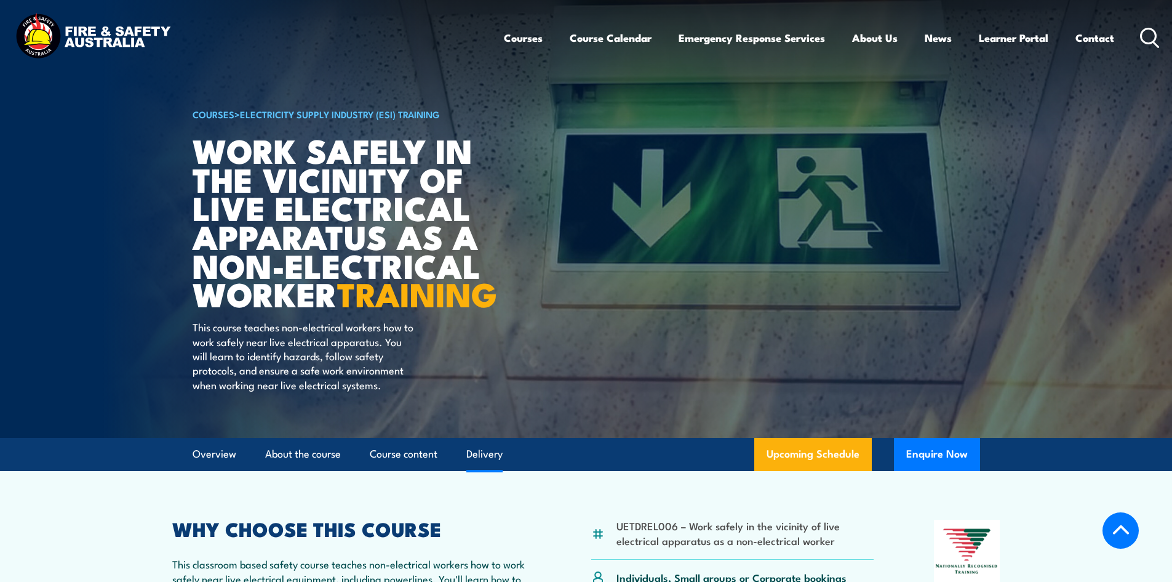 This screenshot has width=1172, height=582. I want to click on p: This course teaches non-electrical workers how to work safely near live electrical apparatus. You..., so click(305, 355).